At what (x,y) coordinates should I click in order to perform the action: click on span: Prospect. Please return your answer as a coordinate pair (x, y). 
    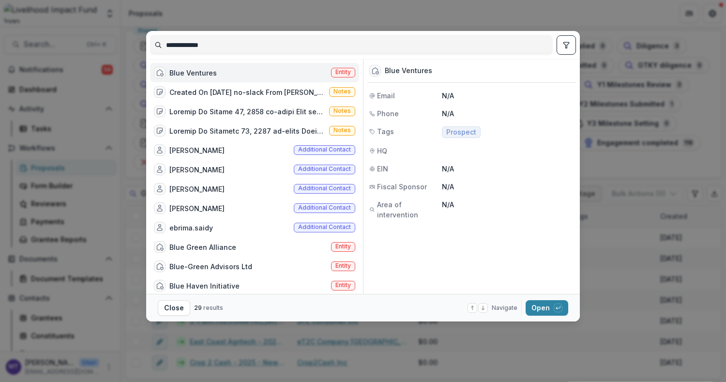
    Looking at the image, I should click on (461, 132).